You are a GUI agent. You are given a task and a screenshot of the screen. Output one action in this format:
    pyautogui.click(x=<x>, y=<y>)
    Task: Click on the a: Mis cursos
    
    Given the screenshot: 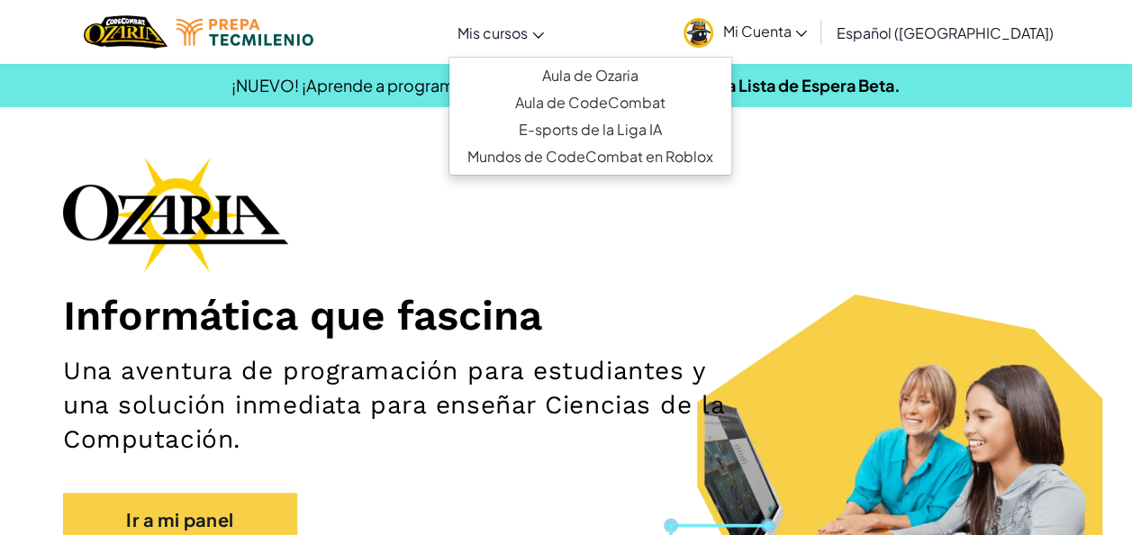 What is the action you would take?
    pyautogui.click(x=501, y=32)
    